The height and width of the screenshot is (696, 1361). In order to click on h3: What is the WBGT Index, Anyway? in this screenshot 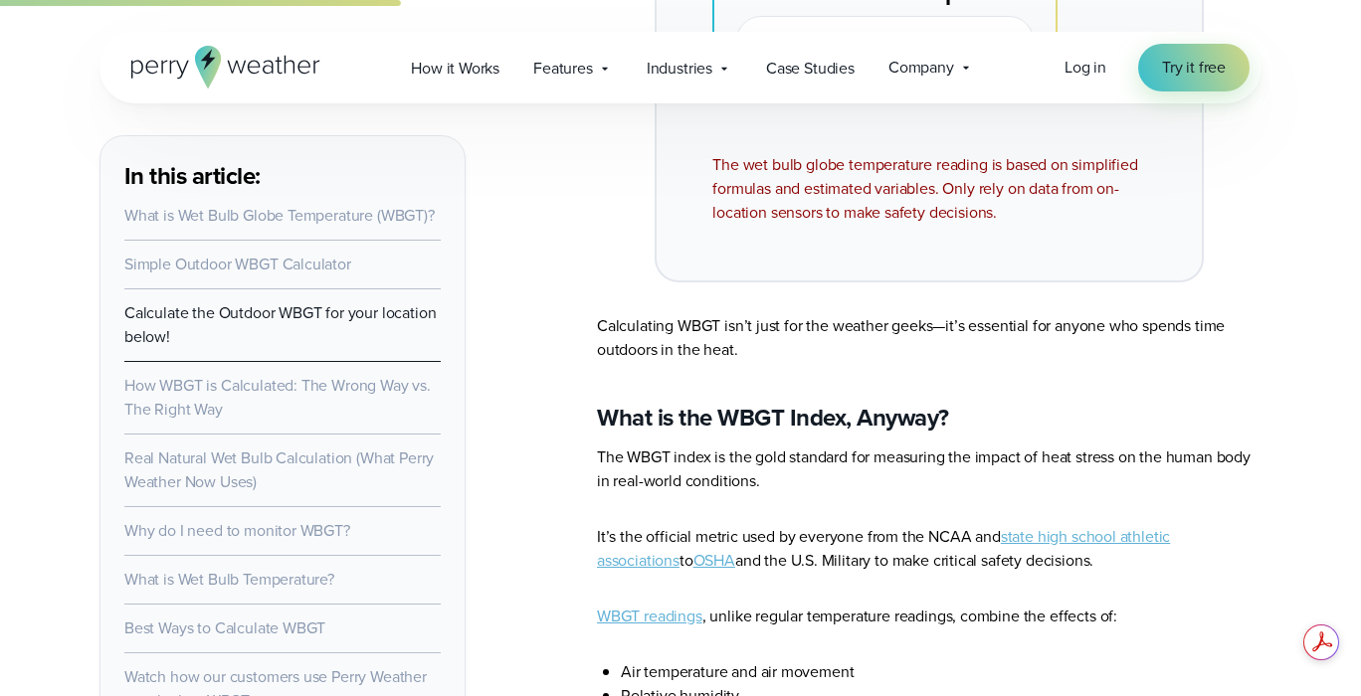, I will do `click(929, 418)`.